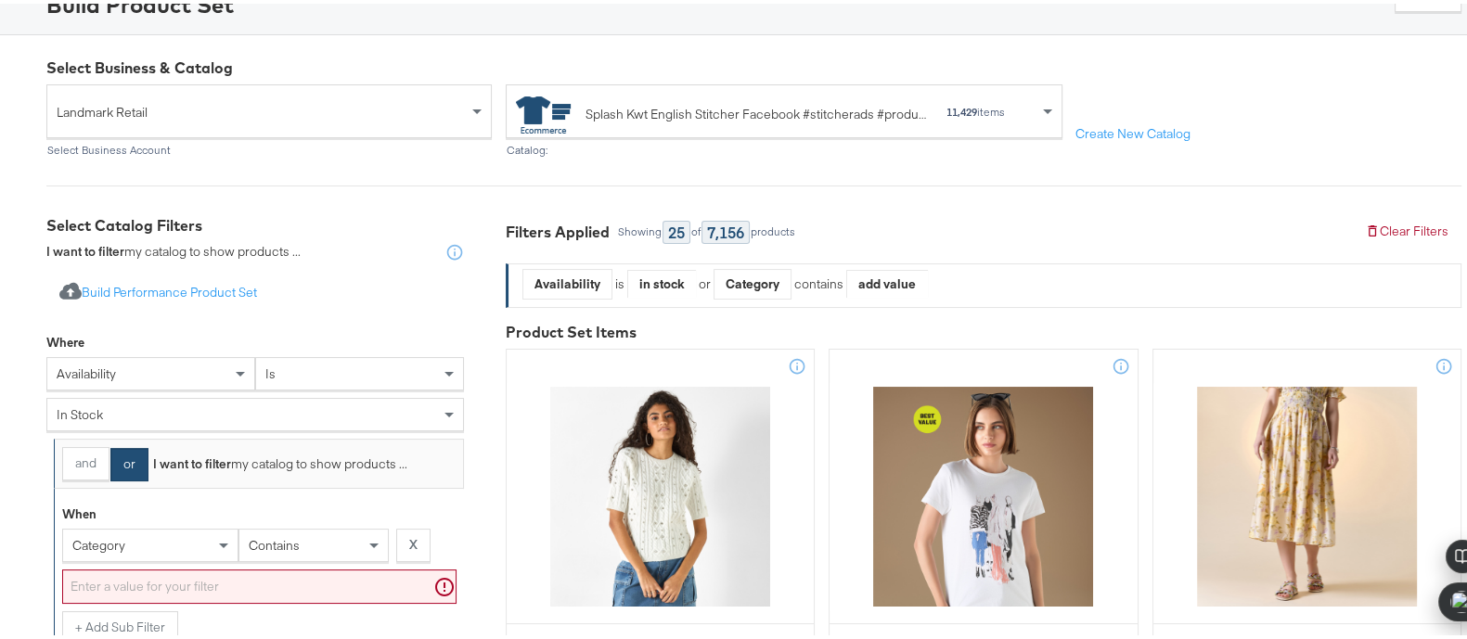 This screenshot has width=1467, height=639. I want to click on span: contains, so click(274, 542).